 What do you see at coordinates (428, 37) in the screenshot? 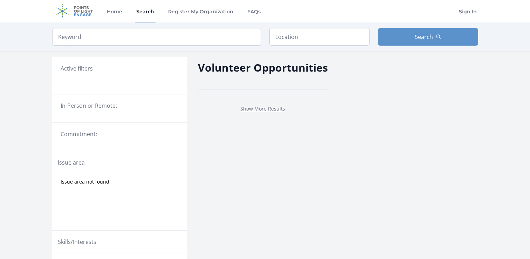
I see `button: Search` at bounding box center [428, 37].